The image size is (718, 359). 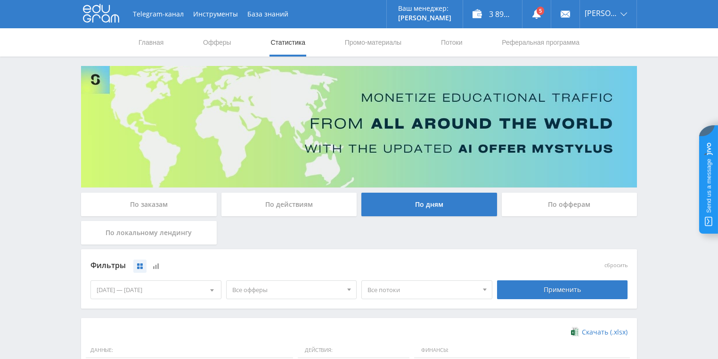 What do you see at coordinates (429, 205) in the screenshot?
I see `div: По дням` at bounding box center [429, 205].